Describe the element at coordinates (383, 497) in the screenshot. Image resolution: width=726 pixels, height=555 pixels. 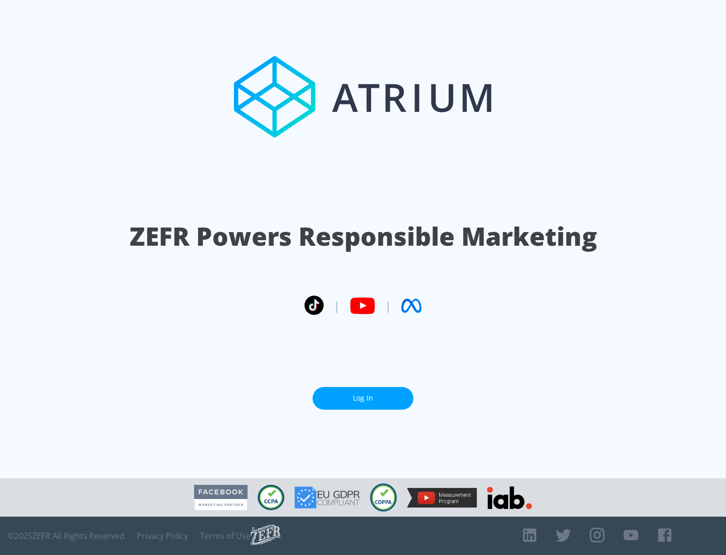
I see `img: COPPA Compliant` at that location.